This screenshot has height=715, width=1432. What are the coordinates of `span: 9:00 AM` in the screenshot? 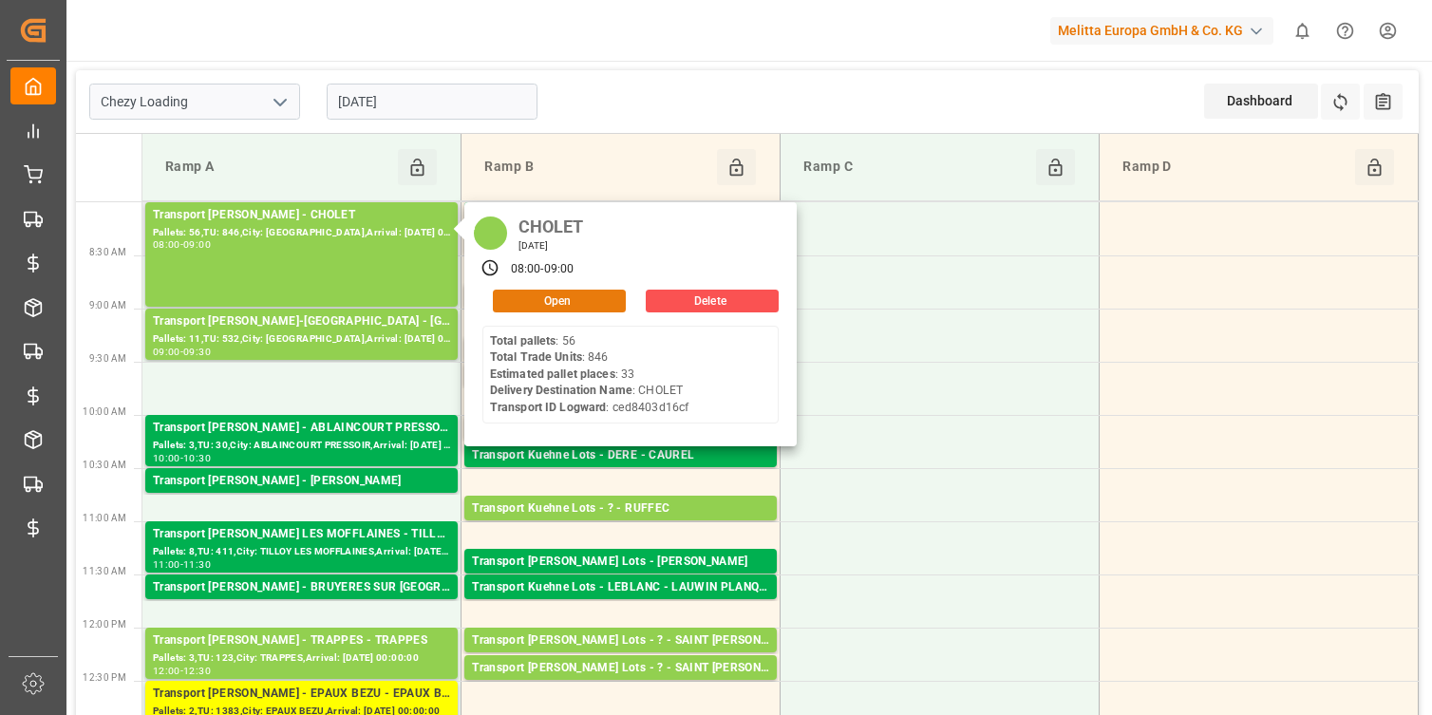 It's located at (107, 305).